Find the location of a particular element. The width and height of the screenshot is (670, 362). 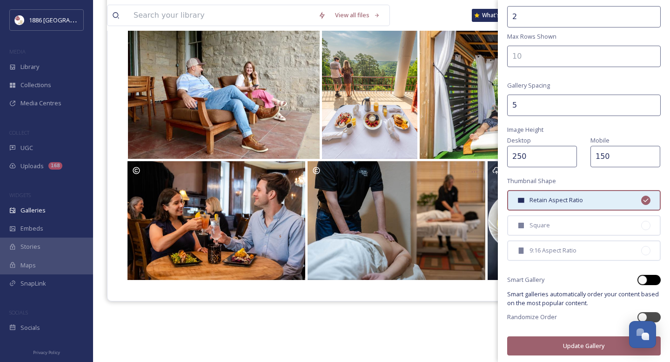

span: Privacy Policy is located at coordinates (47, 352).